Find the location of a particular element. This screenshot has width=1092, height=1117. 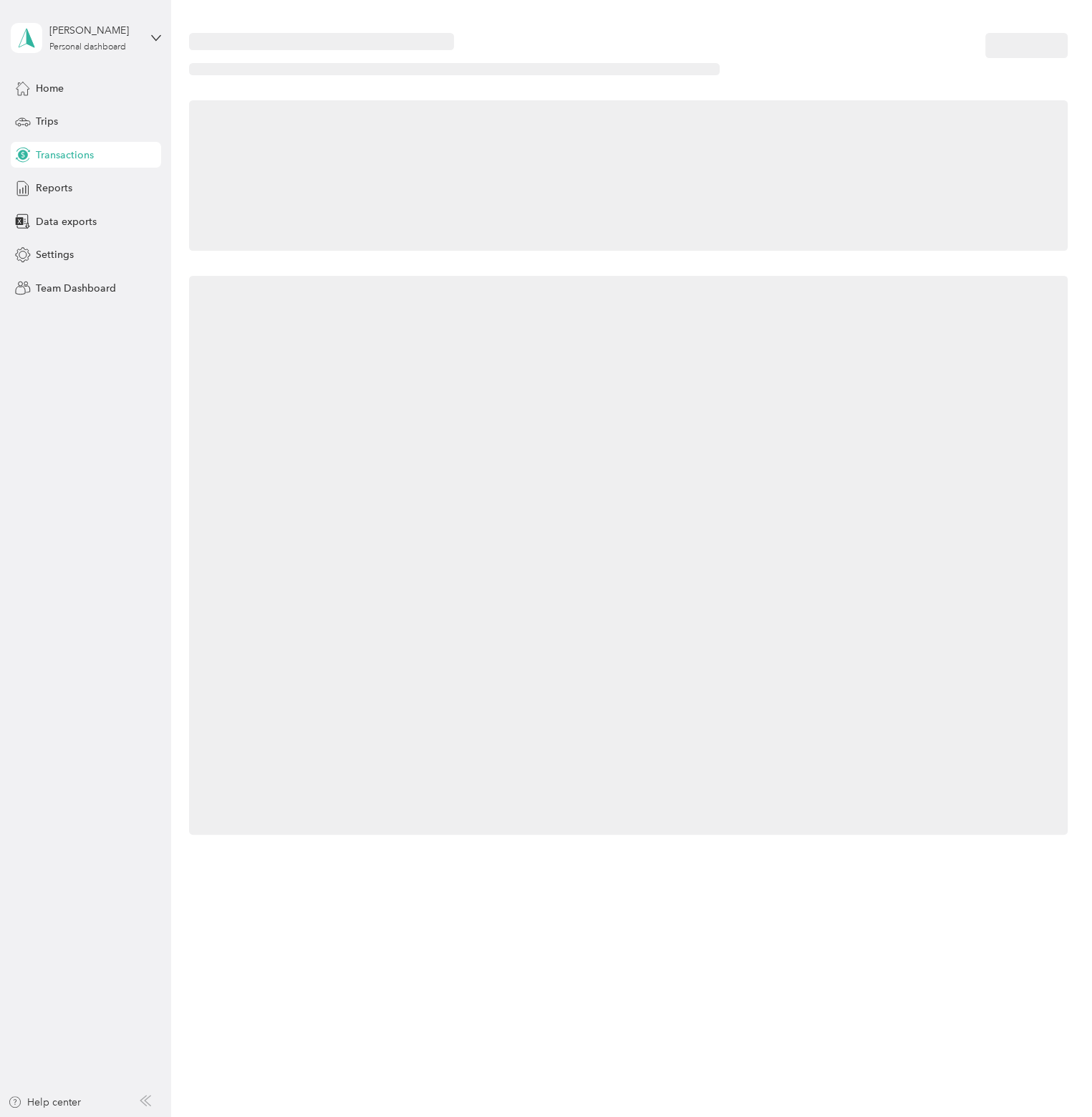

button: Help center is located at coordinates (45, 1102).